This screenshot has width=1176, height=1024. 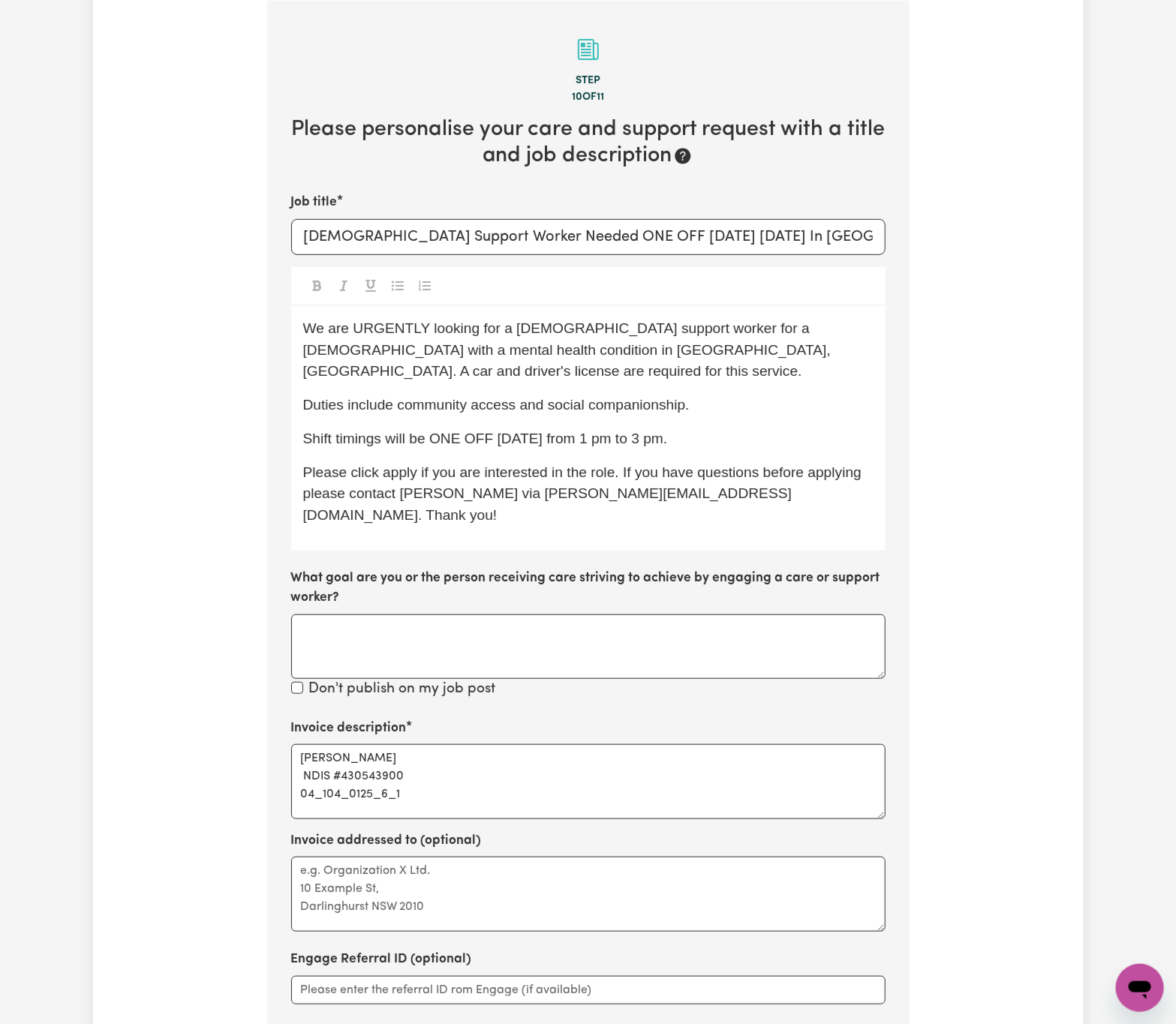 I want to click on label: Invoice addressed to (optional), so click(x=387, y=841).